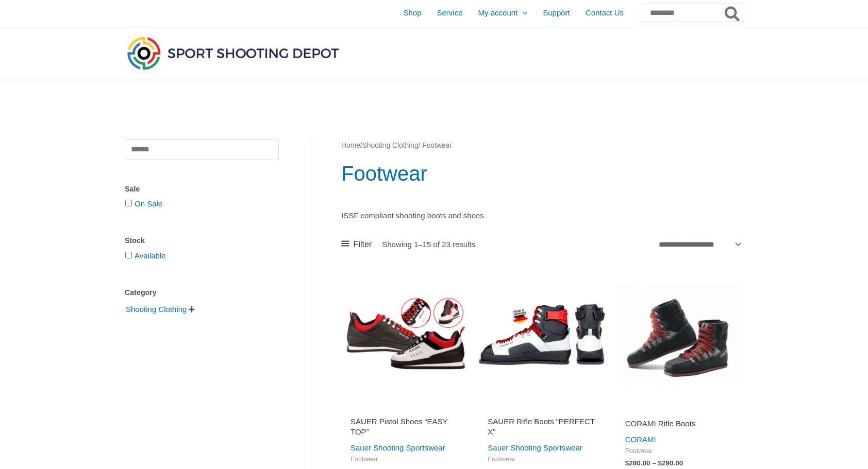 This screenshot has width=868, height=469. I want to click on input: On Sale, so click(128, 203).